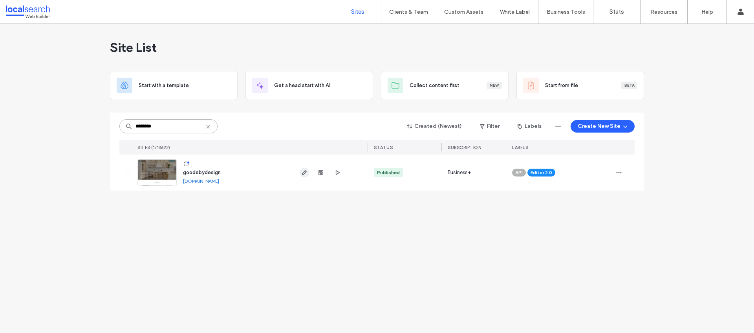 Image resolution: width=754 pixels, height=333 pixels. Describe the element at coordinates (459, 173) in the screenshot. I see `span: Business+` at that location.